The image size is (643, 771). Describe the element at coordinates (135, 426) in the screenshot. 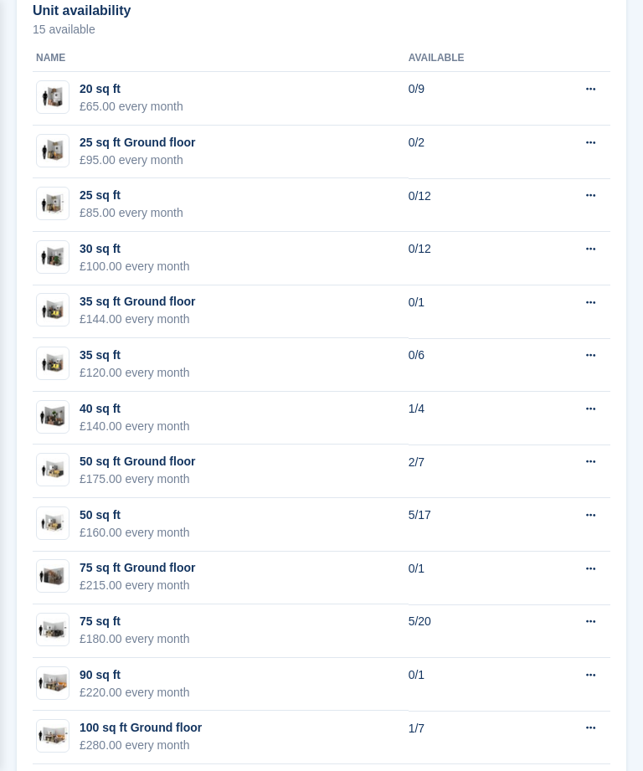

I see `div: £140.00 every month` at that location.